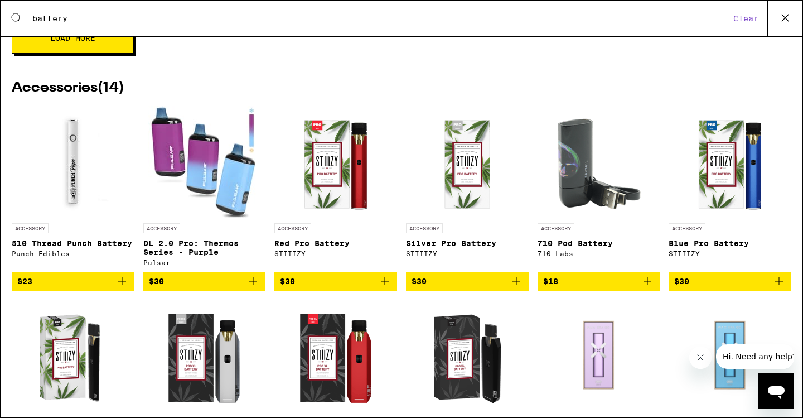 This screenshot has width=803, height=418. I want to click on span: Hi. Need any help?, so click(43, 12).